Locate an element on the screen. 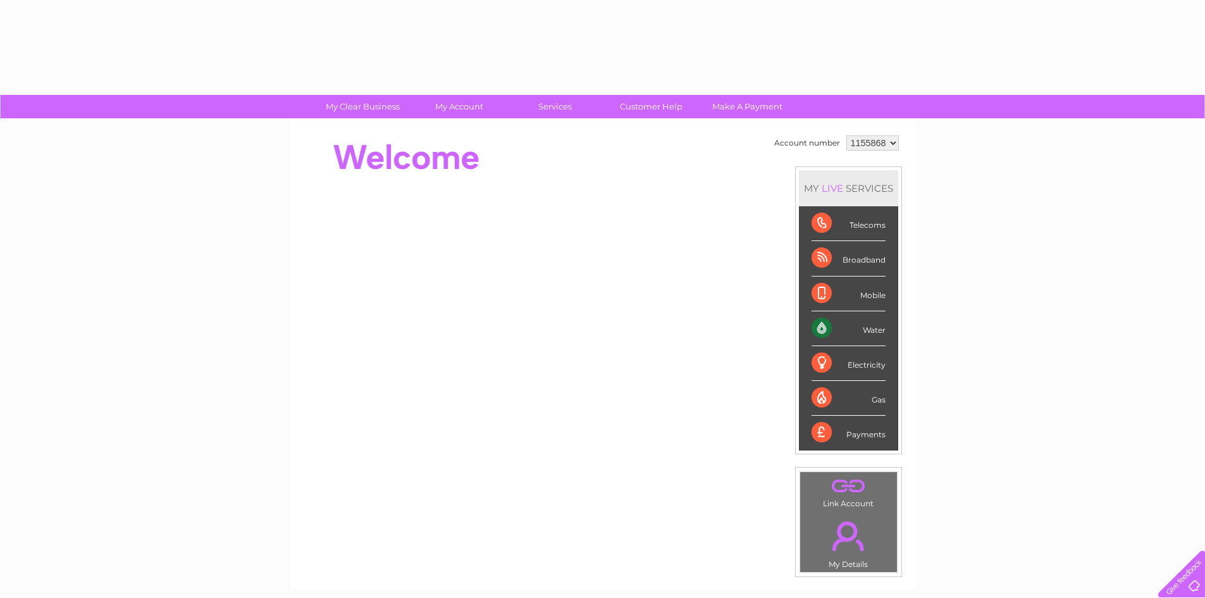  div: Broadband is located at coordinates (848, 258).